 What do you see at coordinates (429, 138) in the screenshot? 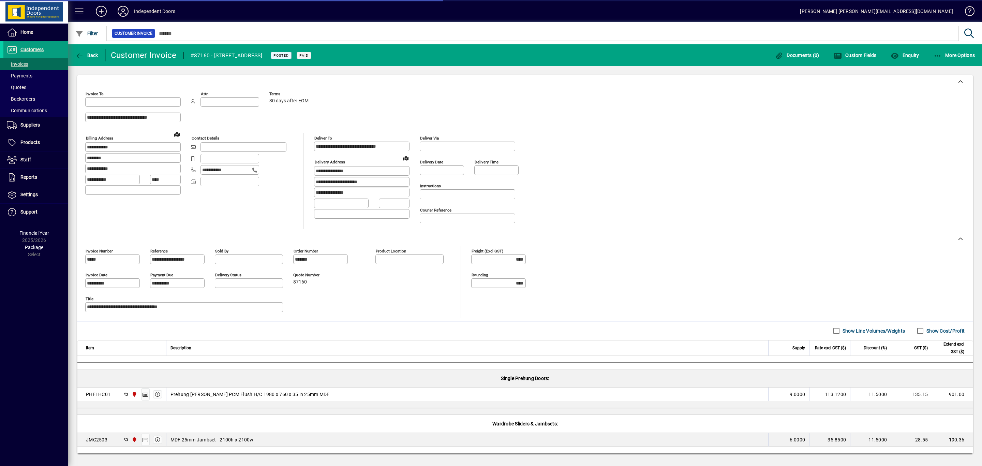
I see `mat-label: Deliver via` at bounding box center [429, 138].